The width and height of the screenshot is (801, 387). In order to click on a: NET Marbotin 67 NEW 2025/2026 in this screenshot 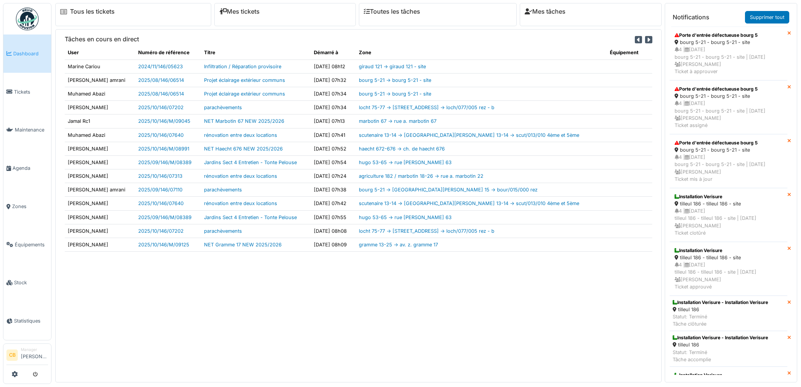, I will do `click(244, 121)`.